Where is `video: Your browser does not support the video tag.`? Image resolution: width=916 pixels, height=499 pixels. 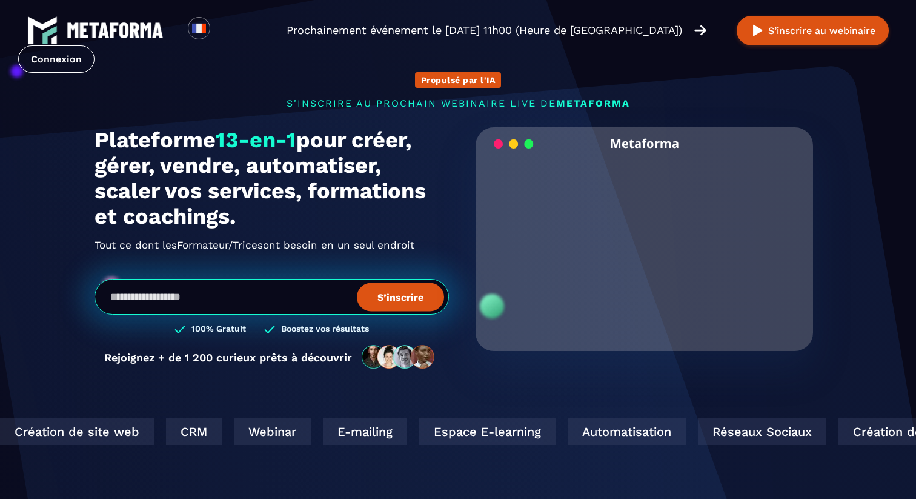
video: Your browser does not support the video tag. is located at coordinates (644, 239).